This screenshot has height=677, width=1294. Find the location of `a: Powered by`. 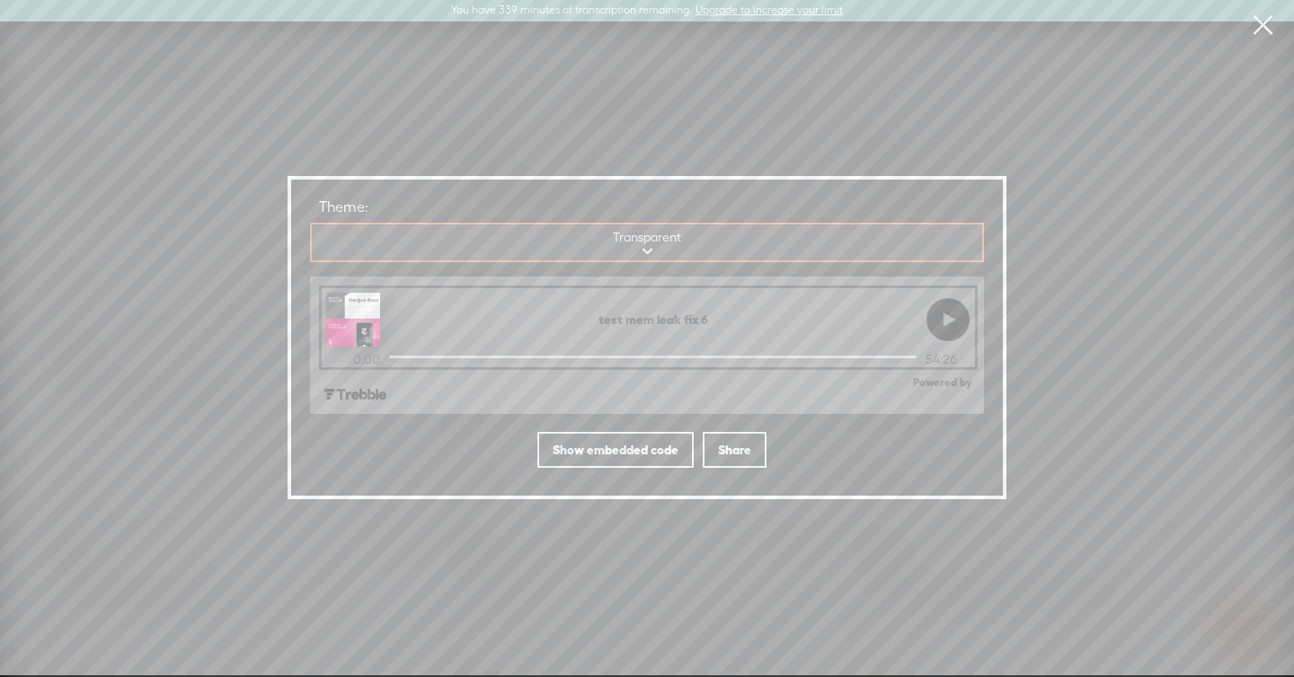

a: Powered by is located at coordinates (647, 388).